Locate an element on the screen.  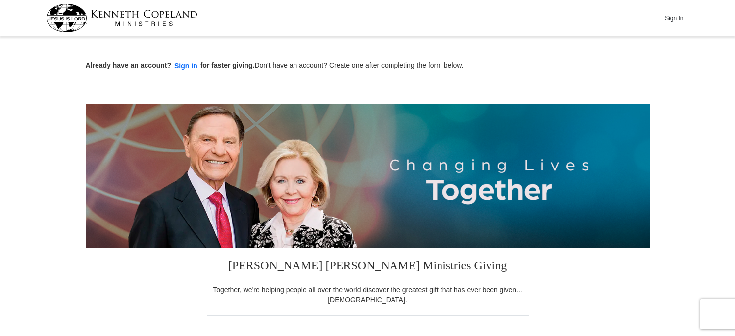
img: kcm-header-logo.svg is located at coordinates (122, 18).